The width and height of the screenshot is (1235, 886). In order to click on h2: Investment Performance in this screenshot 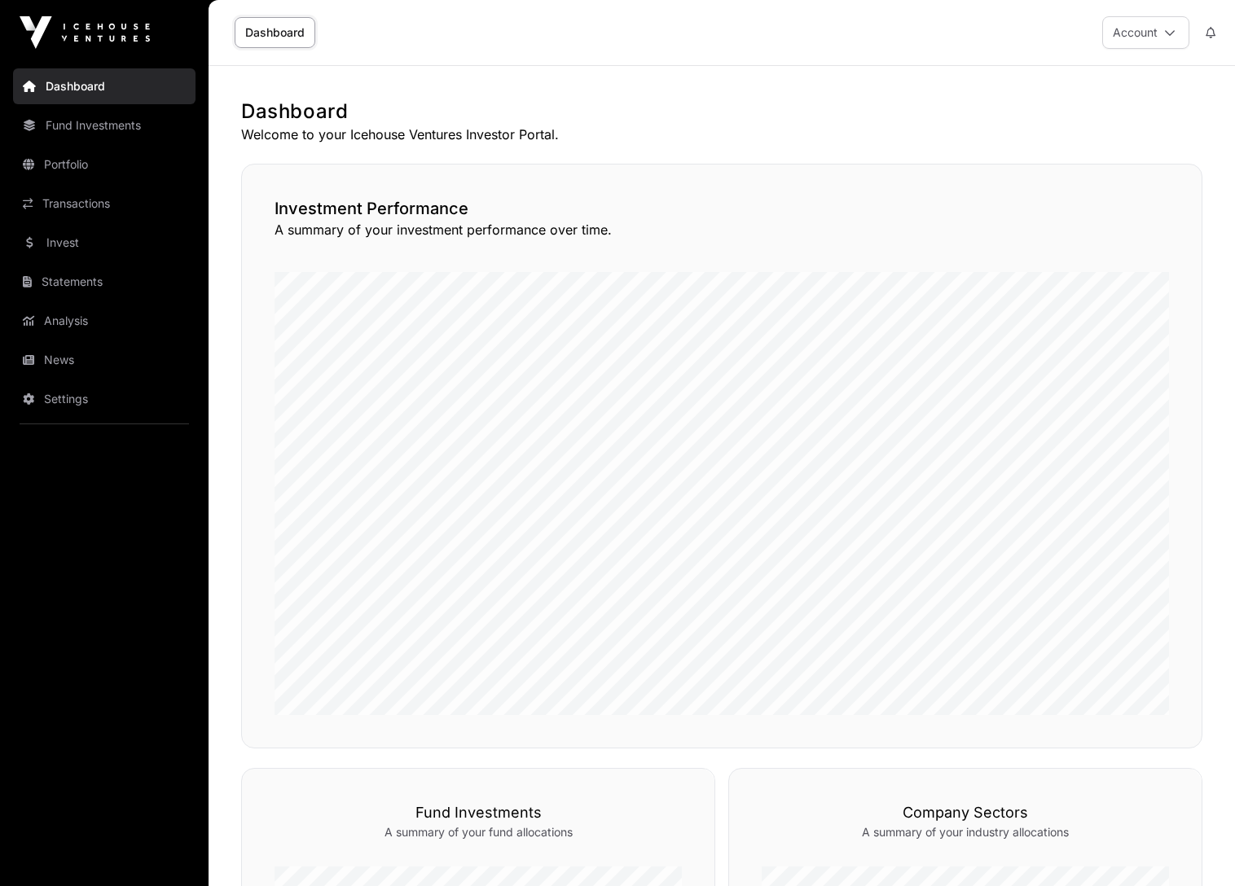, I will do `click(722, 208)`.